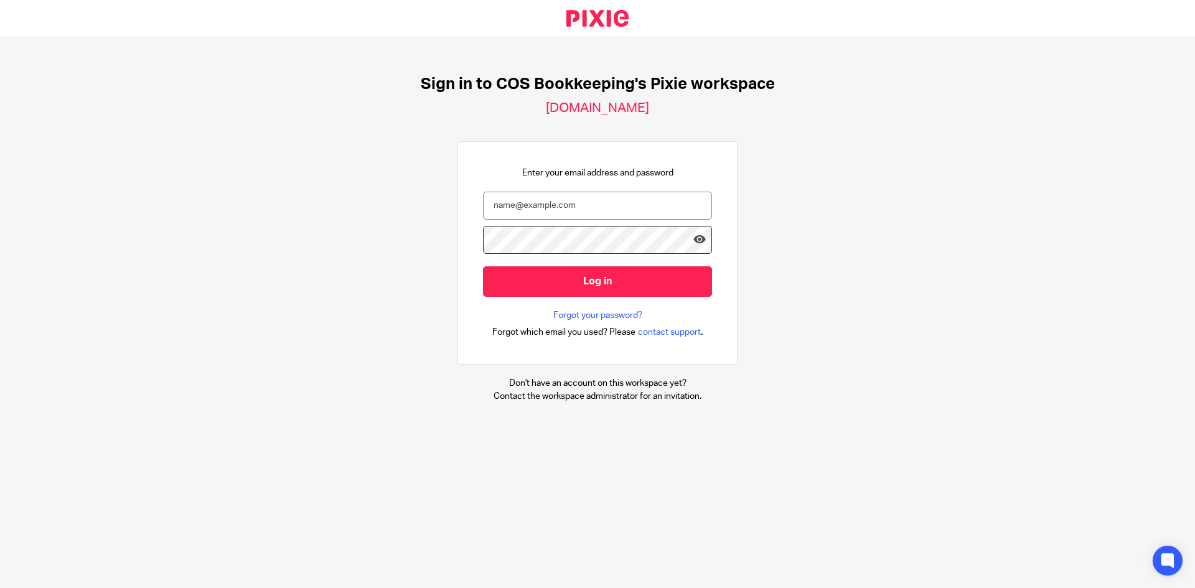 The image size is (1195, 588). Describe the element at coordinates (597, 84) in the screenshot. I see `h1: Sign in to COS Bookkeeping's Pixie workspace` at that location.